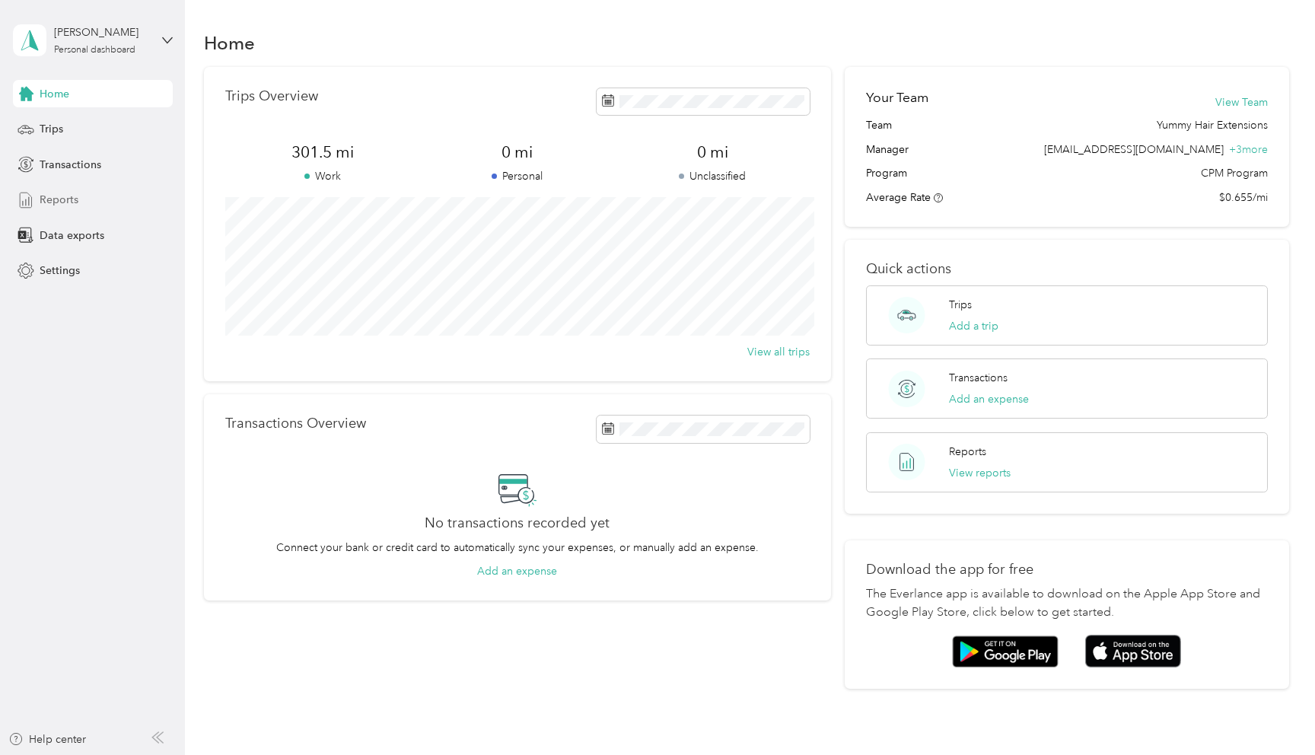 Image resolution: width=1315 pixels, height=755 pixels. I want to click on span: Yummy Hair Extensions, so click(1213, 125).